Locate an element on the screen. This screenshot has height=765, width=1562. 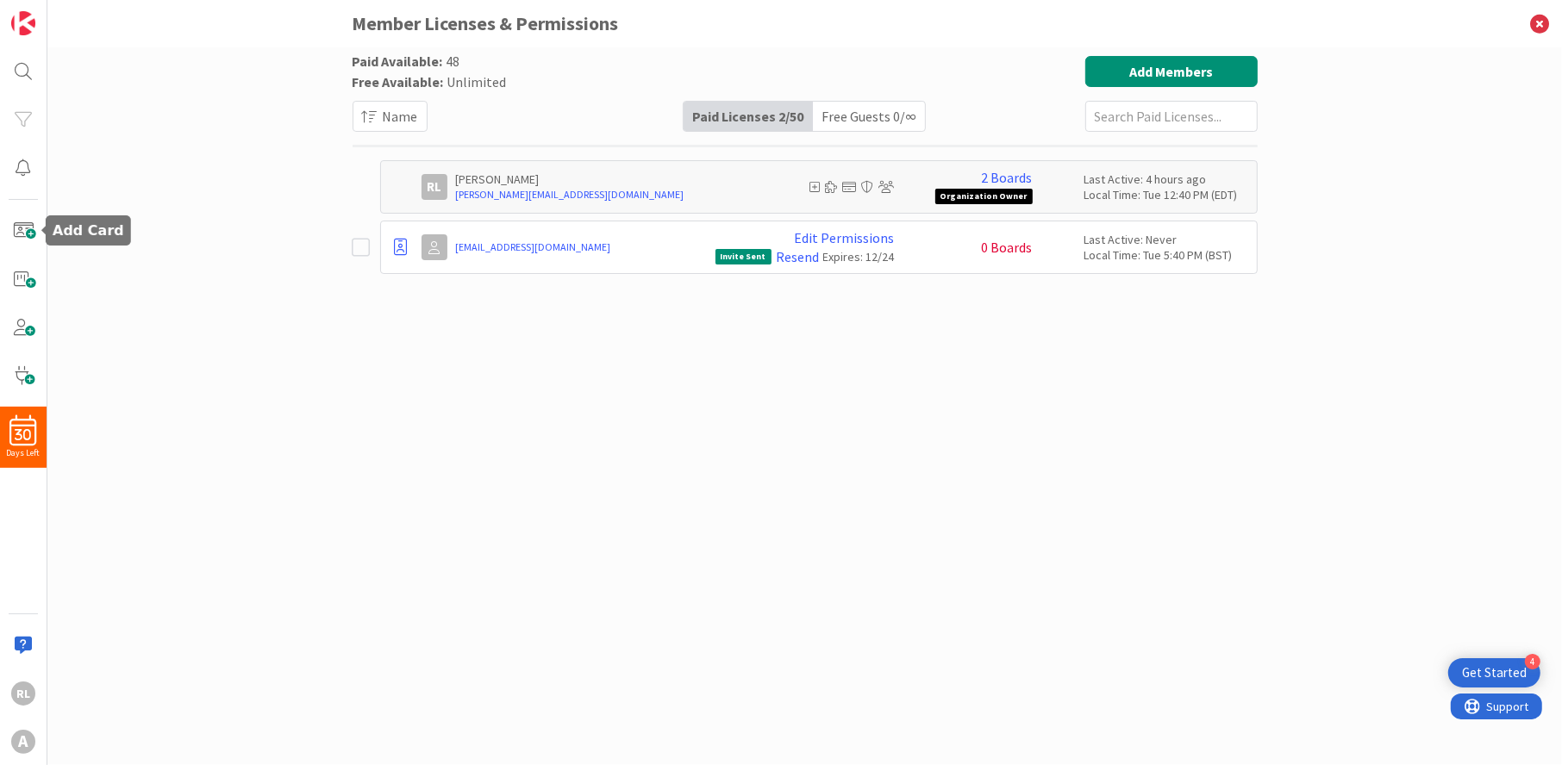
a: 2 Boards is located at coordinates (1007, 178).